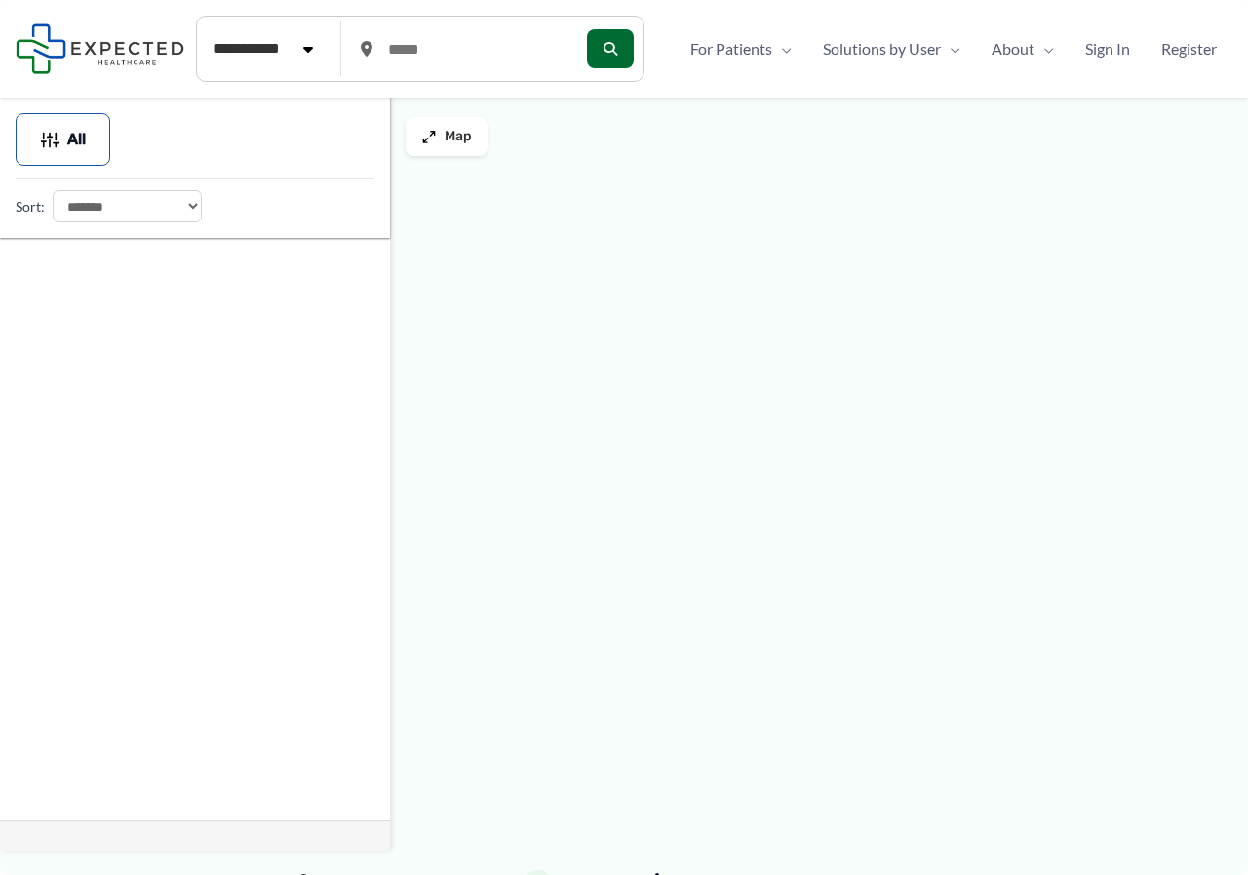 The image size is (1248, 875). Describe the element at coordinates (1189, 49) in the screenshot. I see `a: Register` at that location.